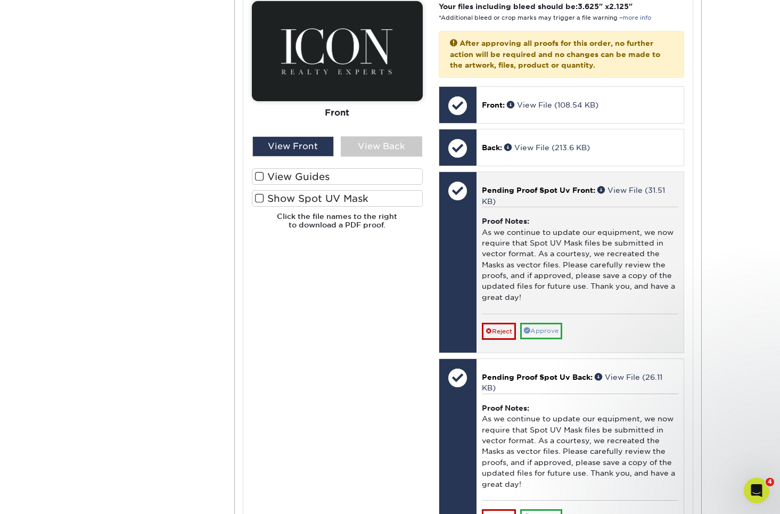 Image resolution: width=780 pixels, height=514 pixels. Describe the element at coordinates (538, 190) in the screenshot. I see `span: Pending Proof Spot Uv Front:` at that location.